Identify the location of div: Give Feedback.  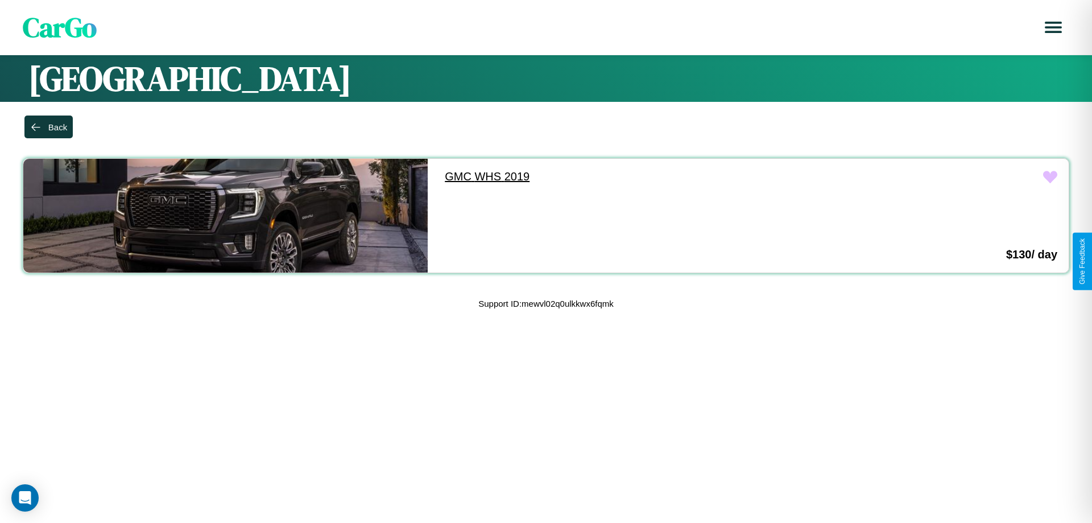
(1082, 261).